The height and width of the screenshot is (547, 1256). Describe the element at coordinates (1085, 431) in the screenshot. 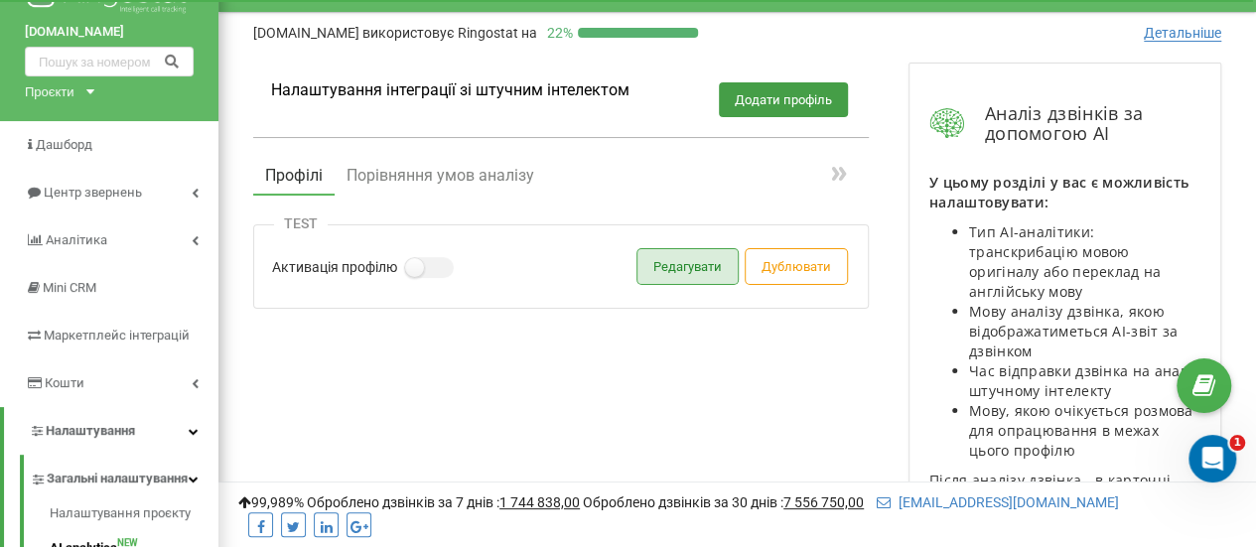

I see `li: Мову, якою очікується розмова для опрацювання в межах цього профілю` at that location.